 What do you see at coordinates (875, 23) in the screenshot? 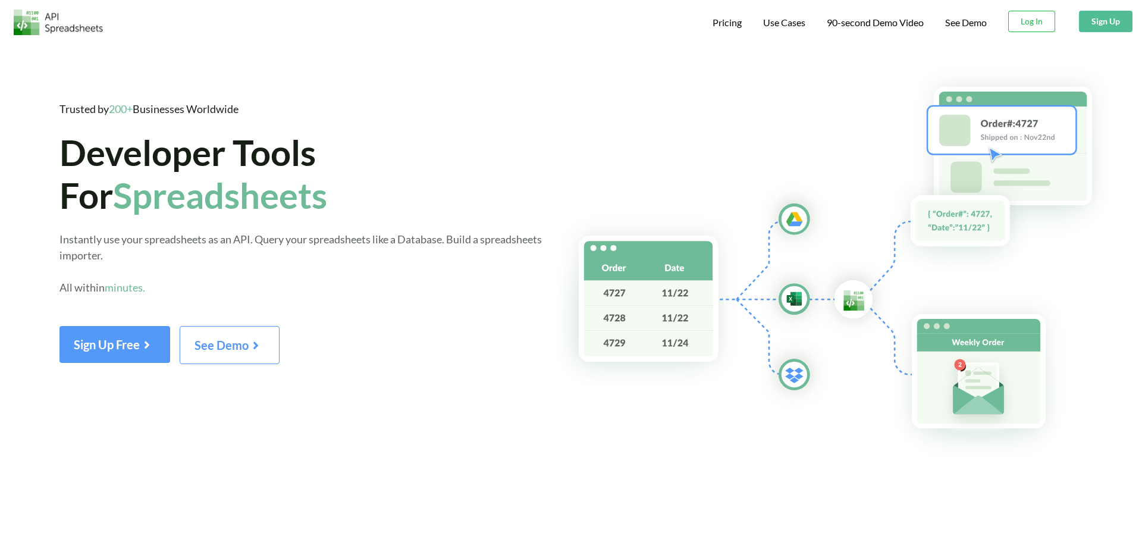
I see `span: 90-second Demo Video` at bounding box center [875, 23].